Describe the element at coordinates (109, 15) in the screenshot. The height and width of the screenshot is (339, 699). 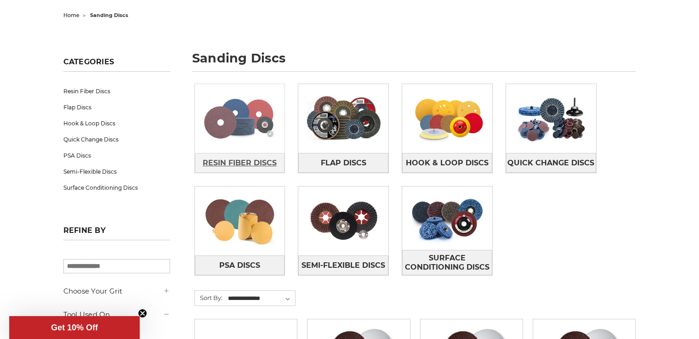
I see `span: sanding discs` at that location.